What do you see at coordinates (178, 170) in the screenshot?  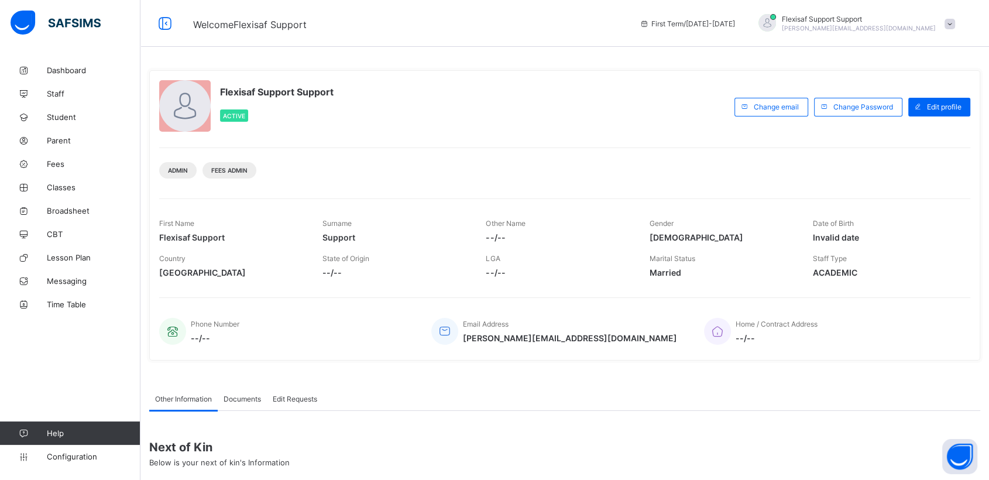 I see `span: Admin` at bounding box center [178, 170].